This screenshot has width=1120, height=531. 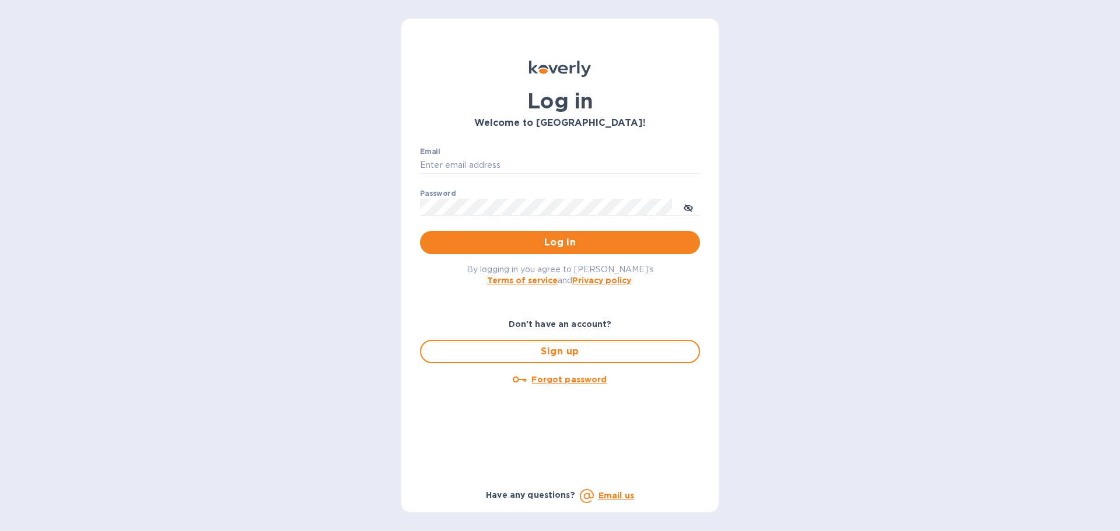 What do you see at coordinates (560, 352) in the screenshot?
I see `button: Sign up` at bounding box center [560, 352].